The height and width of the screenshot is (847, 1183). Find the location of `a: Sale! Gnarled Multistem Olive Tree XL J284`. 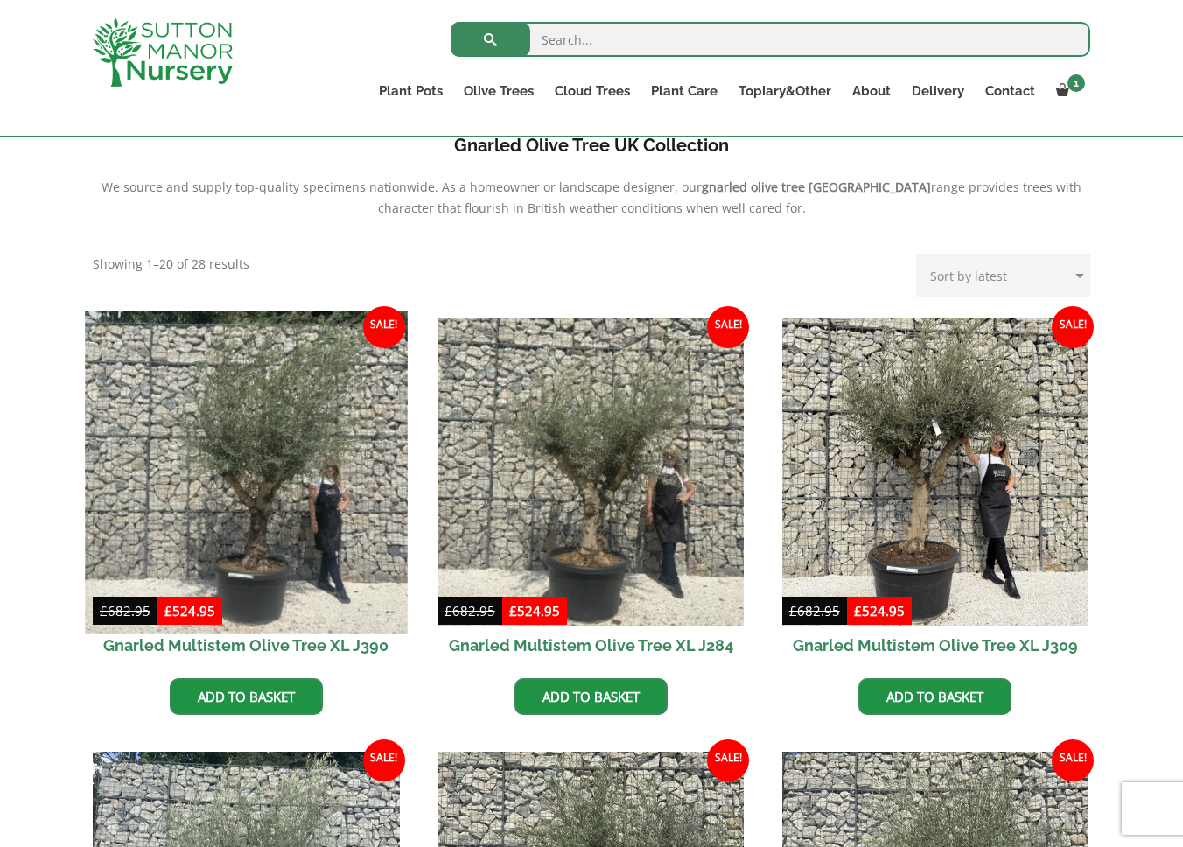

a: Sale! Gnarled Multistem Olive Tree XL J284 is located at coordinates (591, 492).